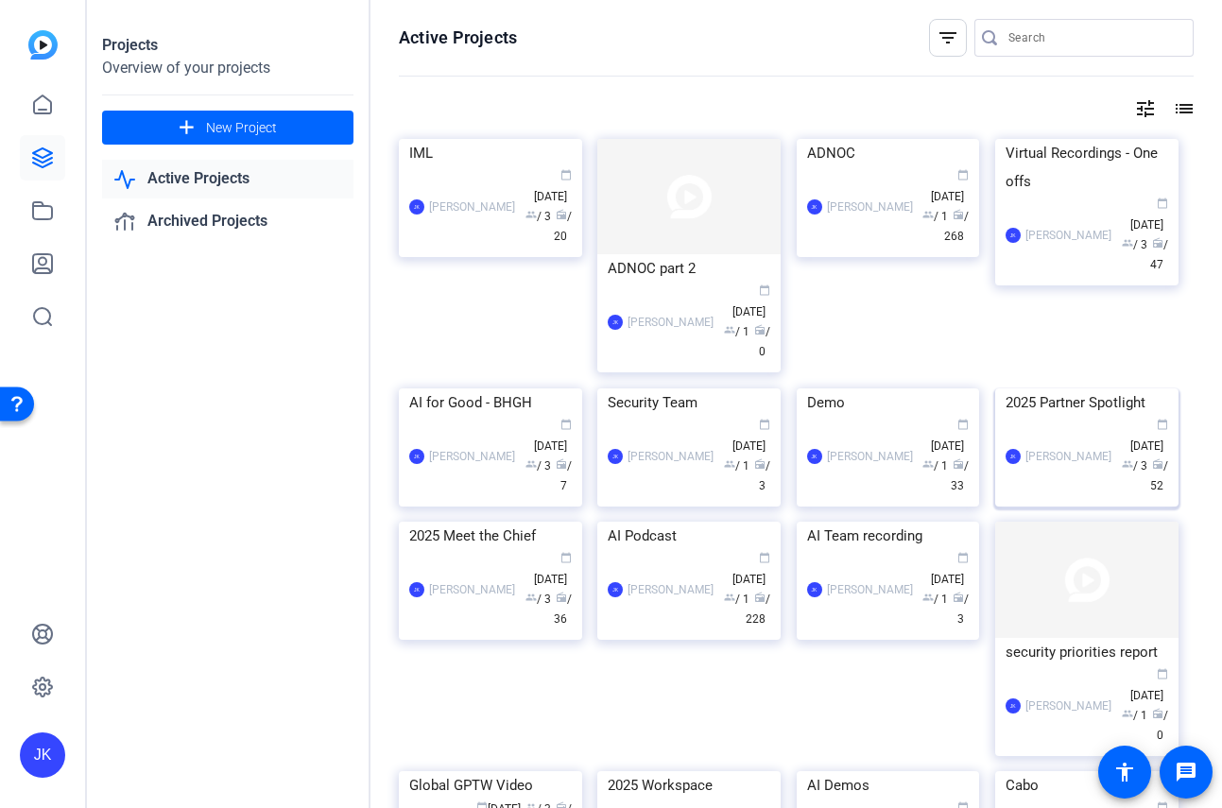 The image size is (1222, 808). I want to click on span: / 228, so click(758, 609).